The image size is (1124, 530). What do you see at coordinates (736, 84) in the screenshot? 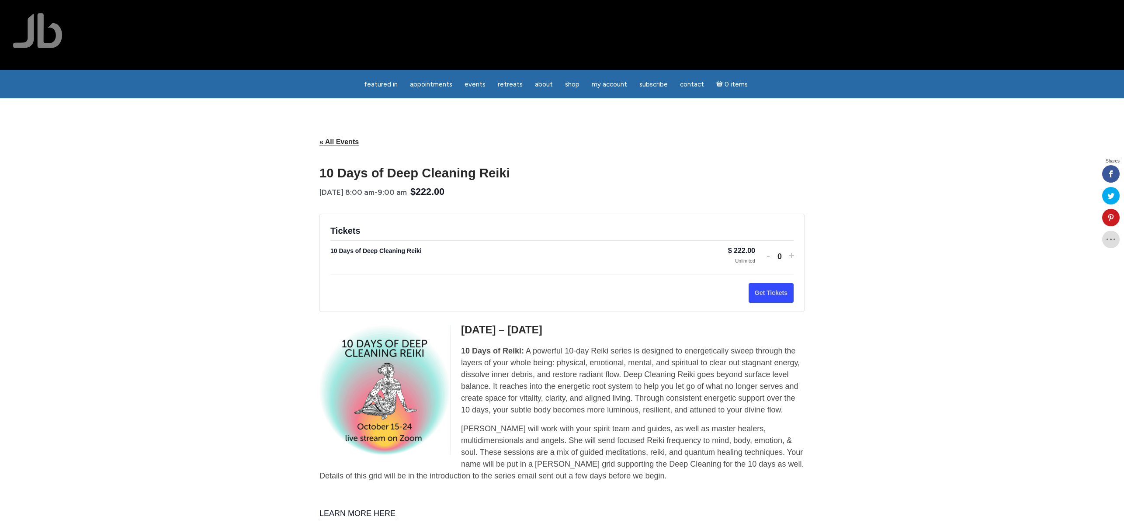
I see `span: 0 items` at bounding box center [736, 84].